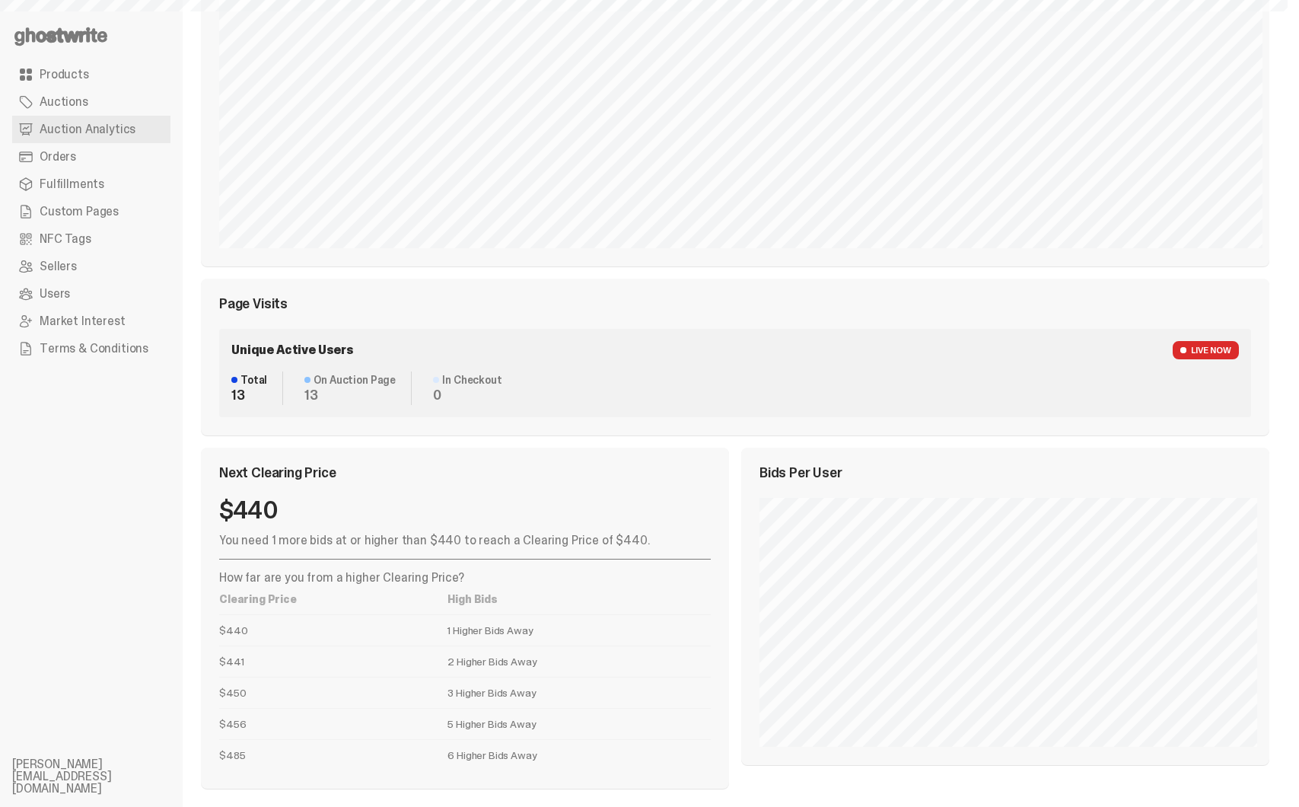 This screenshot has width=1299, height=807. I want to click on p: How far are you from a higher Clearing Price?, so click(465, 578).